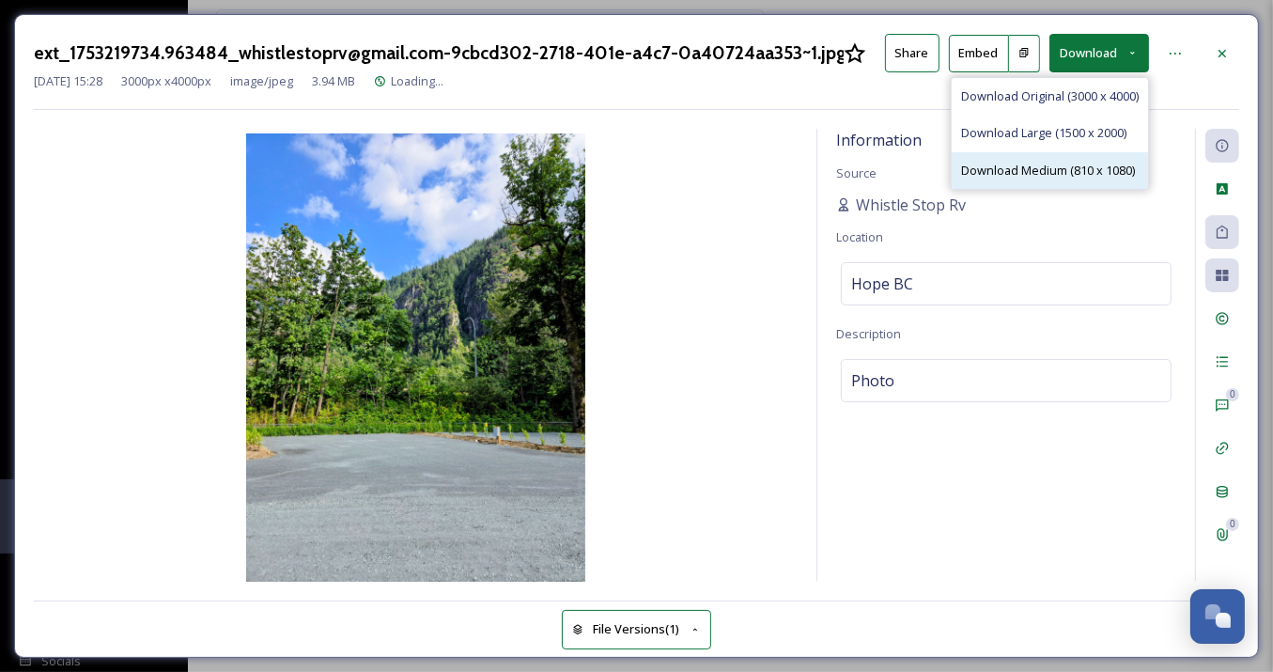  What do you see at coordinates (860, 237) in the screenshot?
I see `span: Location` at bounding box center [860, 237].